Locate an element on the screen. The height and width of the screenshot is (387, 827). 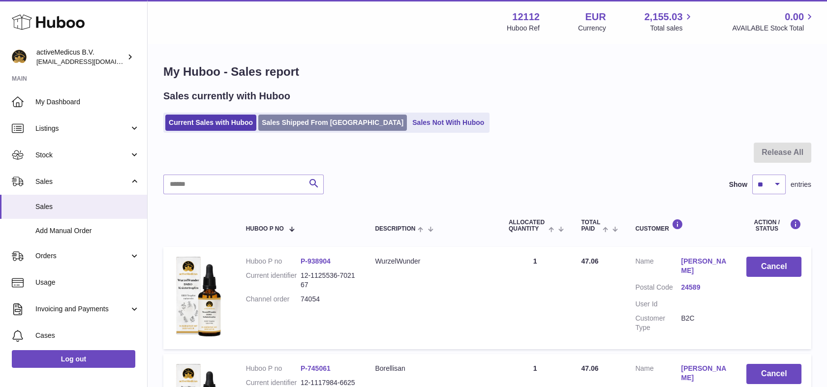
span: Listings is located at coordinates (82, 128).